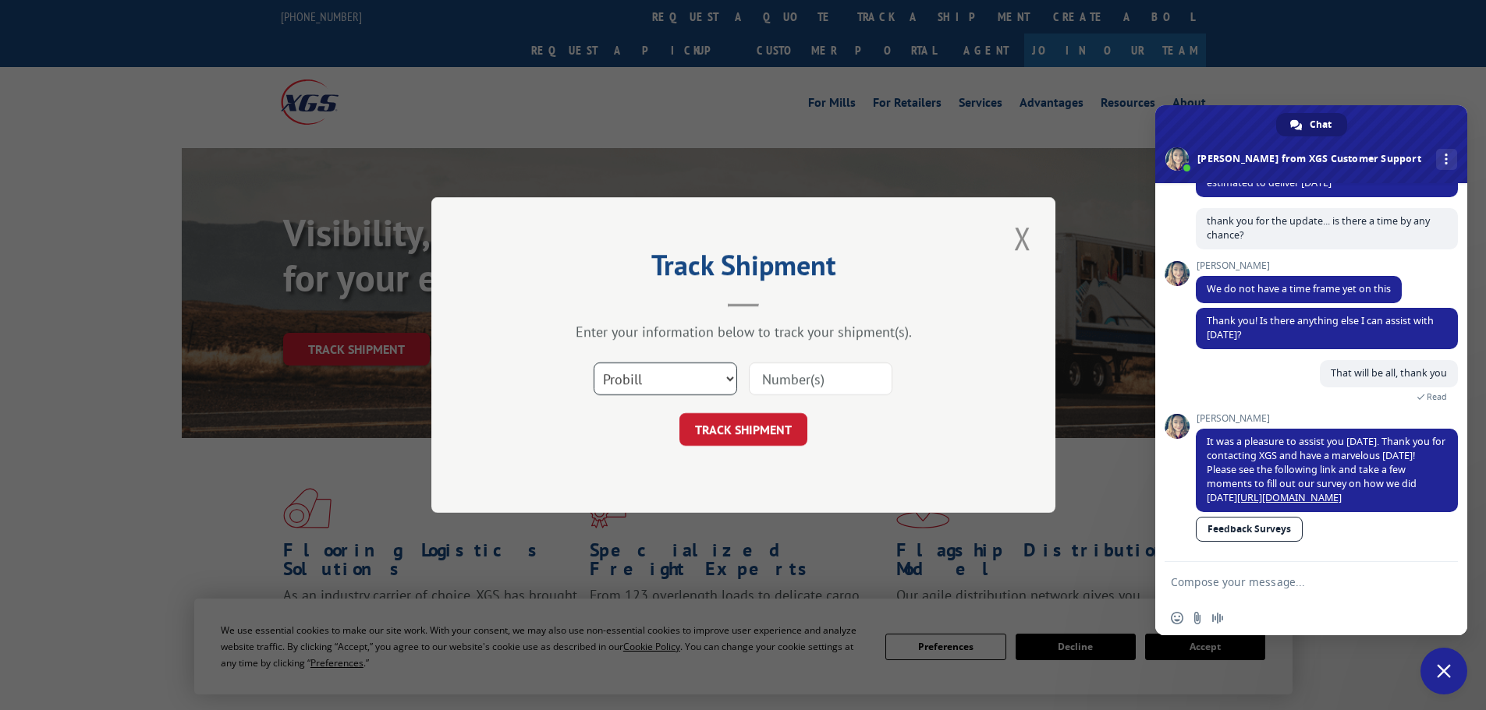 This screenshot has height=710, width=1486. I want to click on span: Chat, so click(1320, 125).